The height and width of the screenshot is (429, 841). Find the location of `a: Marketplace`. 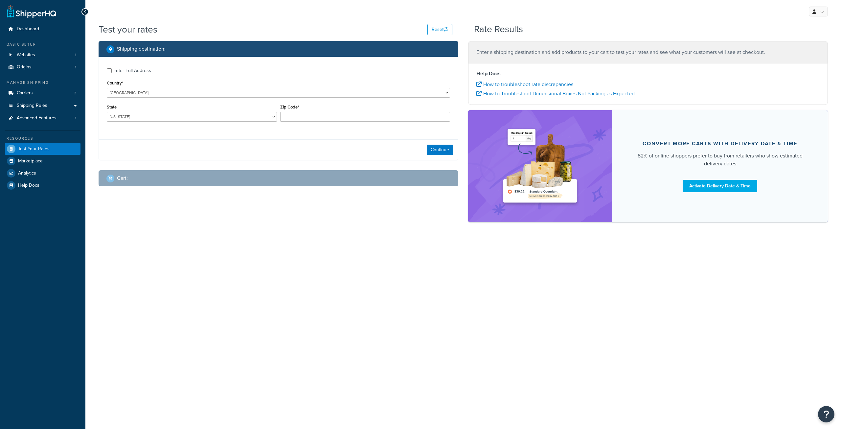

a: Marketplace is located at coordinates (43, 161).